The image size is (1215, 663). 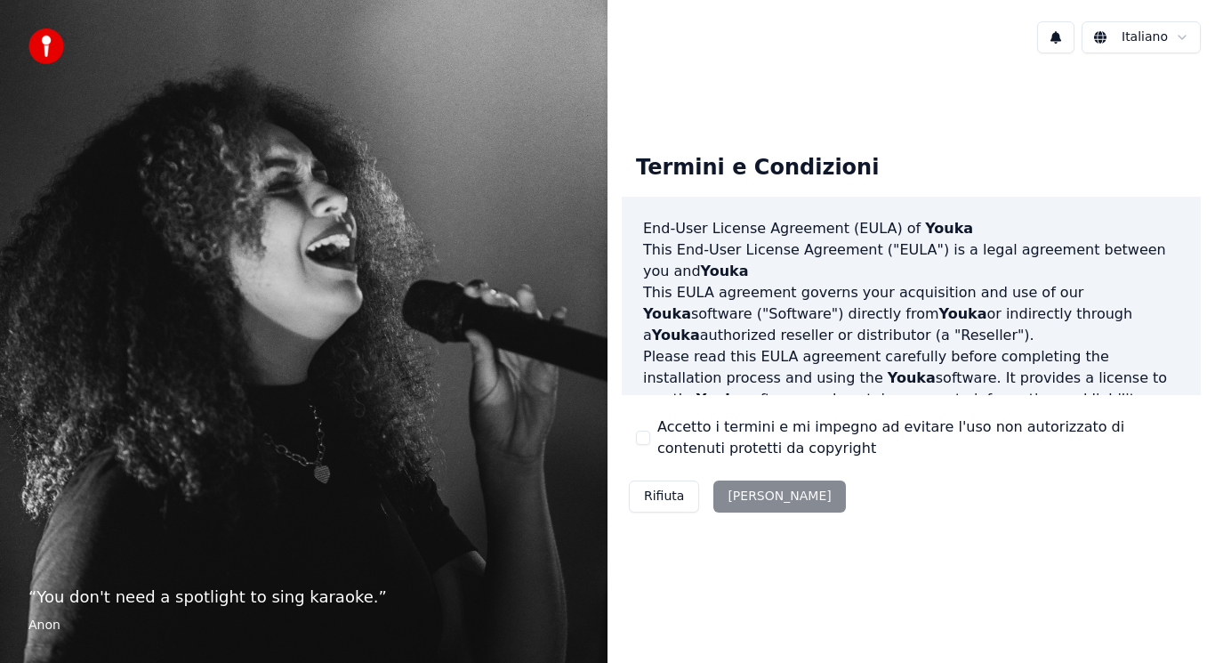 I want to click on p: “ You don't need a spotlight to sing karaoke. ”, so click(x=303, y=597).